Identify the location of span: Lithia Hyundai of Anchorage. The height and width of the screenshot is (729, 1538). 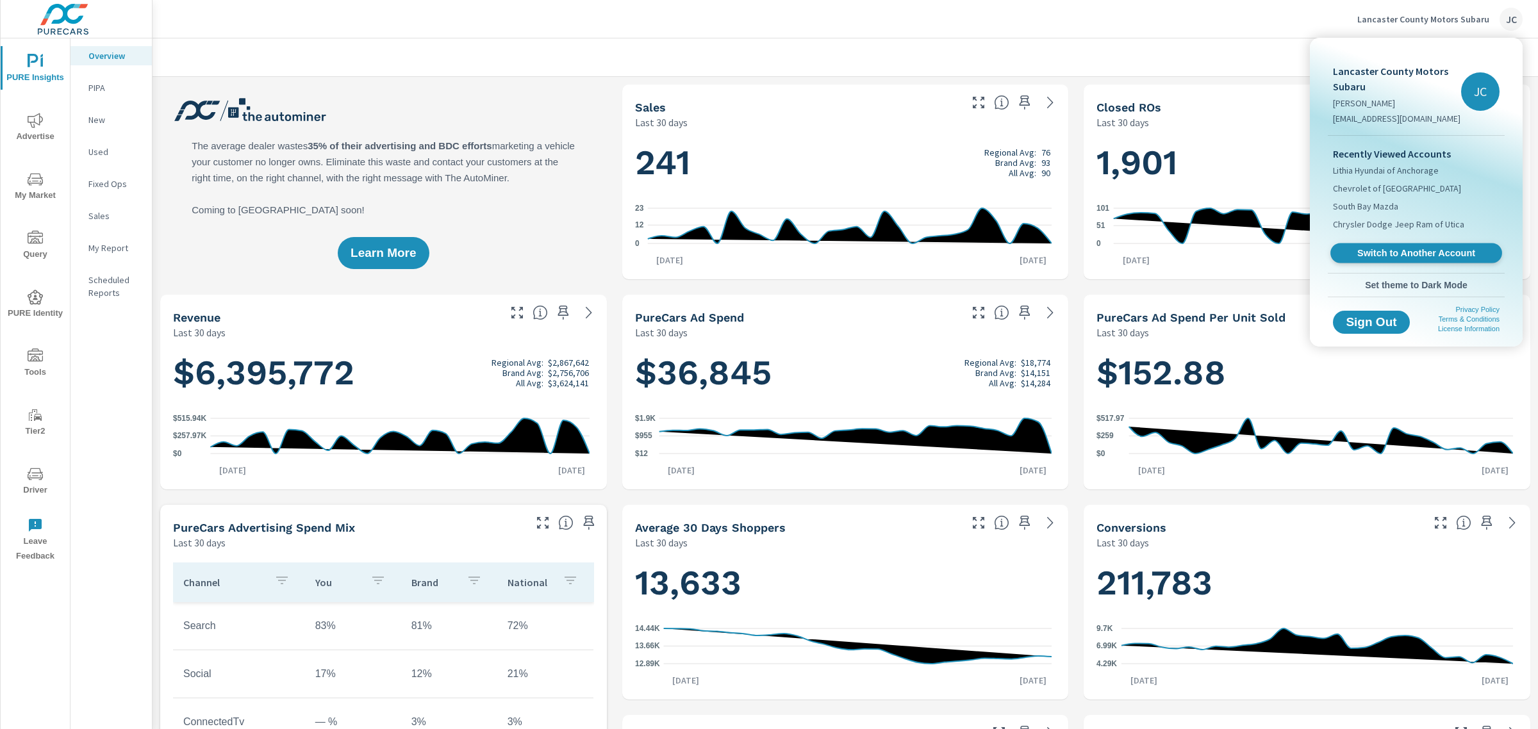
(1386, 170).